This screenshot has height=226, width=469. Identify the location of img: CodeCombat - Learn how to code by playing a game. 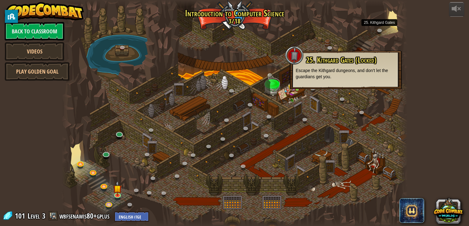
(44, 11).